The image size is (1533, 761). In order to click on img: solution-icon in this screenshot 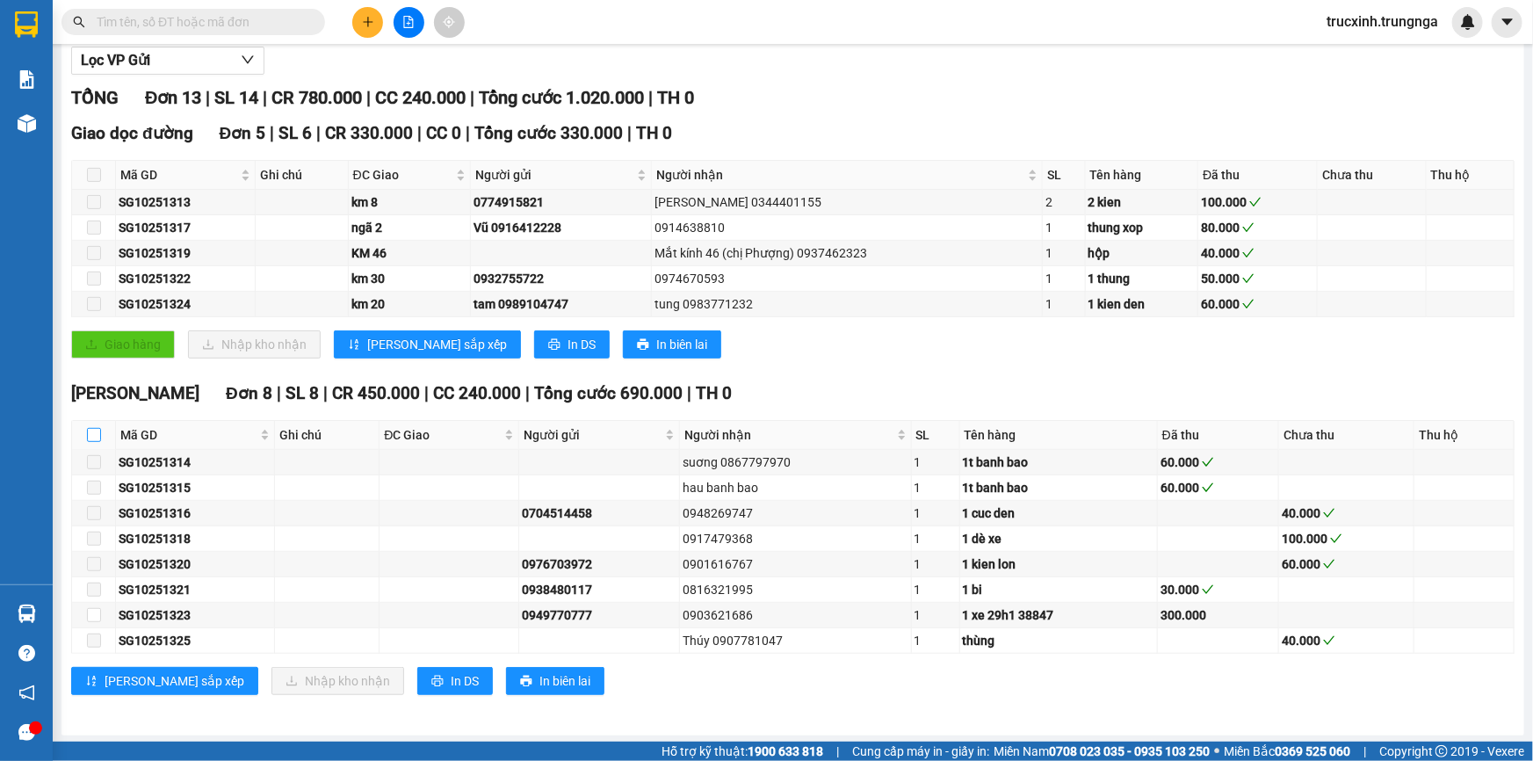, I will do `click(26, 79)`.